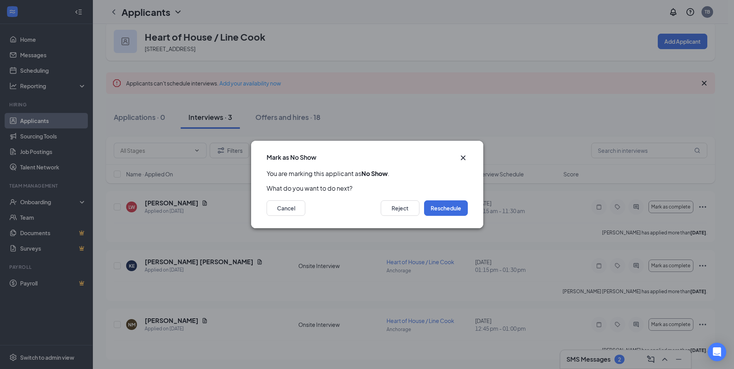 This screenshot has width=734, height=369. I want to click on div: Open Intercom Messenger, so click(717, 352).